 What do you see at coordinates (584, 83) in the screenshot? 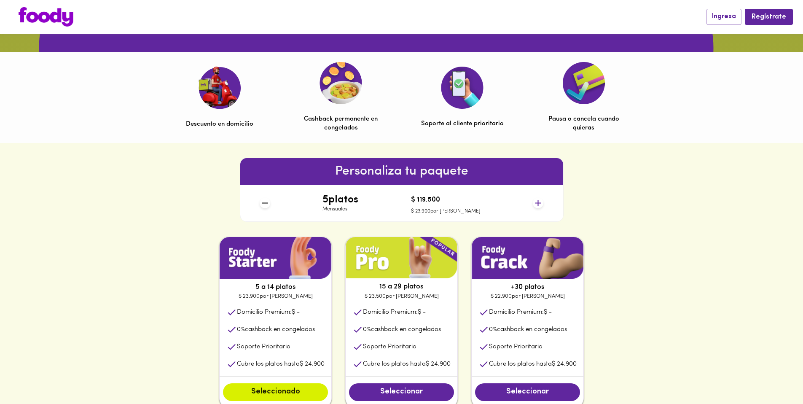
I see `img: Pausa o cancela cuando quieras` at bounding box center [584, 83].